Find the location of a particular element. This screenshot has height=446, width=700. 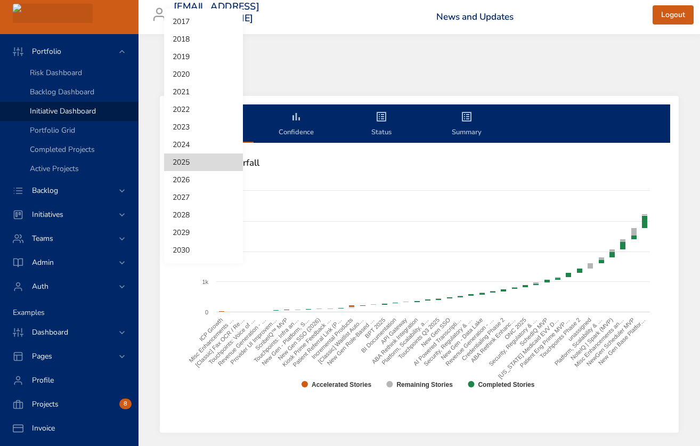

li: 2028 is located at coordinates (204, 215).